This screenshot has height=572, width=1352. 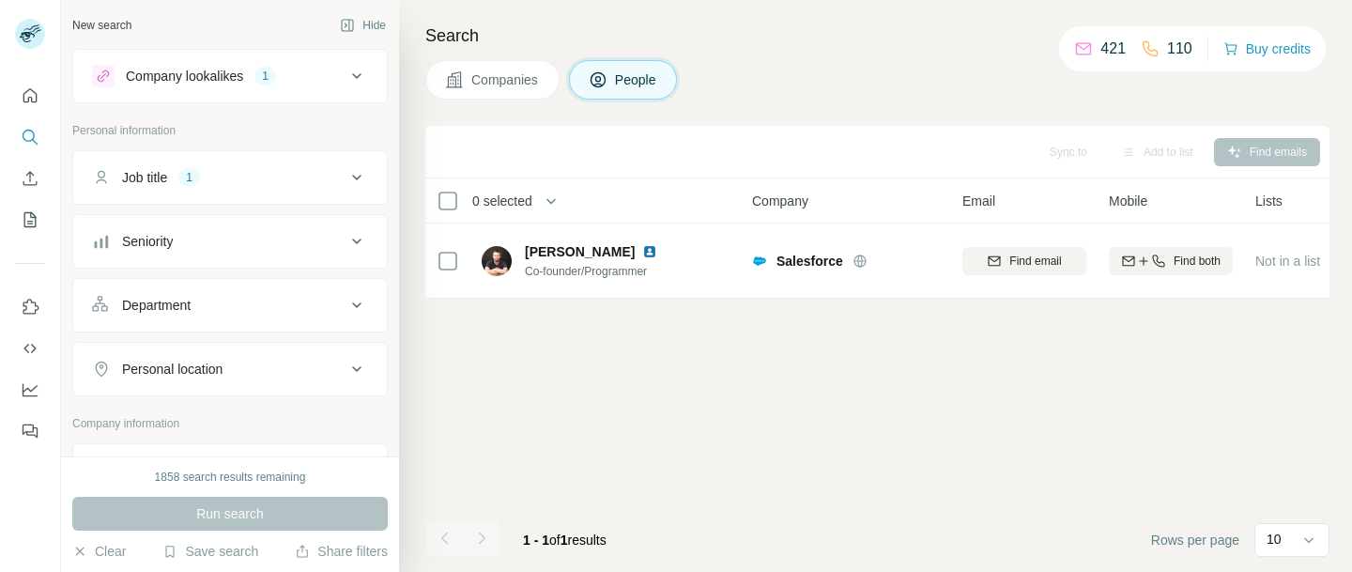 I want to click on span: Lists, so click(x=1268, y=201).